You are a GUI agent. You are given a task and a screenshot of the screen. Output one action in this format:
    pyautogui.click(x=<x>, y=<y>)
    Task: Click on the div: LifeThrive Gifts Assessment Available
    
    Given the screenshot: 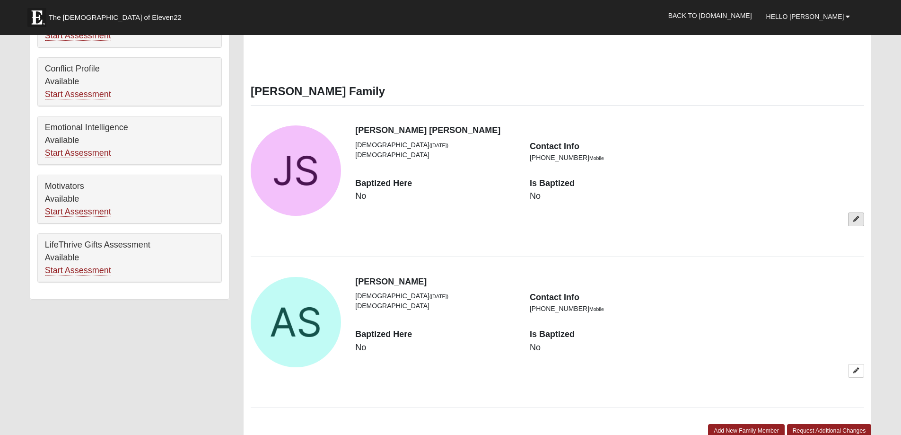 What is the action you would take?
    pyautogui.click(x=130, y=258)
    